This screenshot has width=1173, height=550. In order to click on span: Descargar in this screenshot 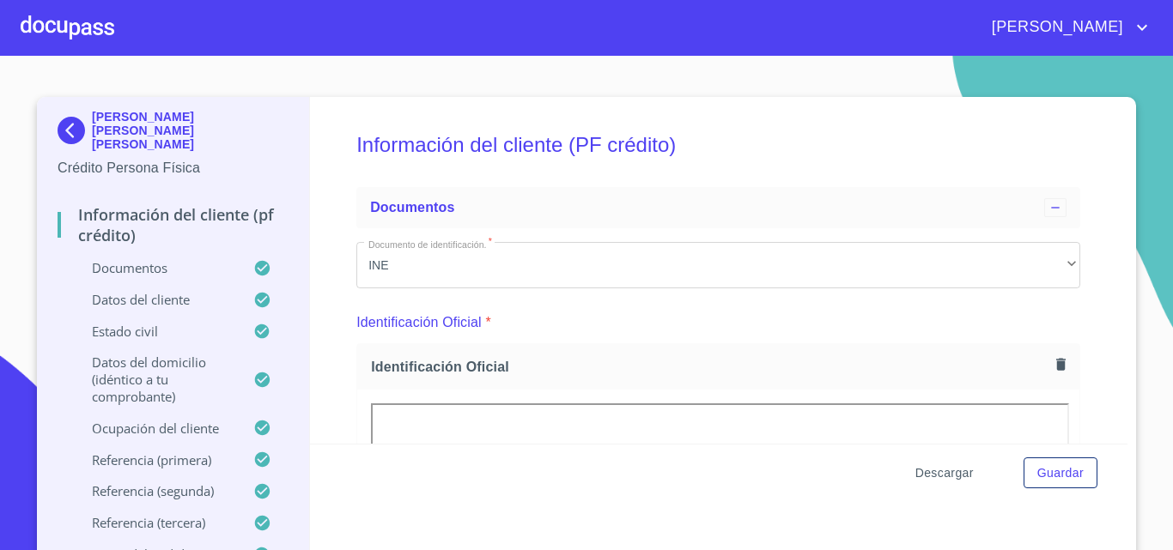, I will do `click(944, 473)`.